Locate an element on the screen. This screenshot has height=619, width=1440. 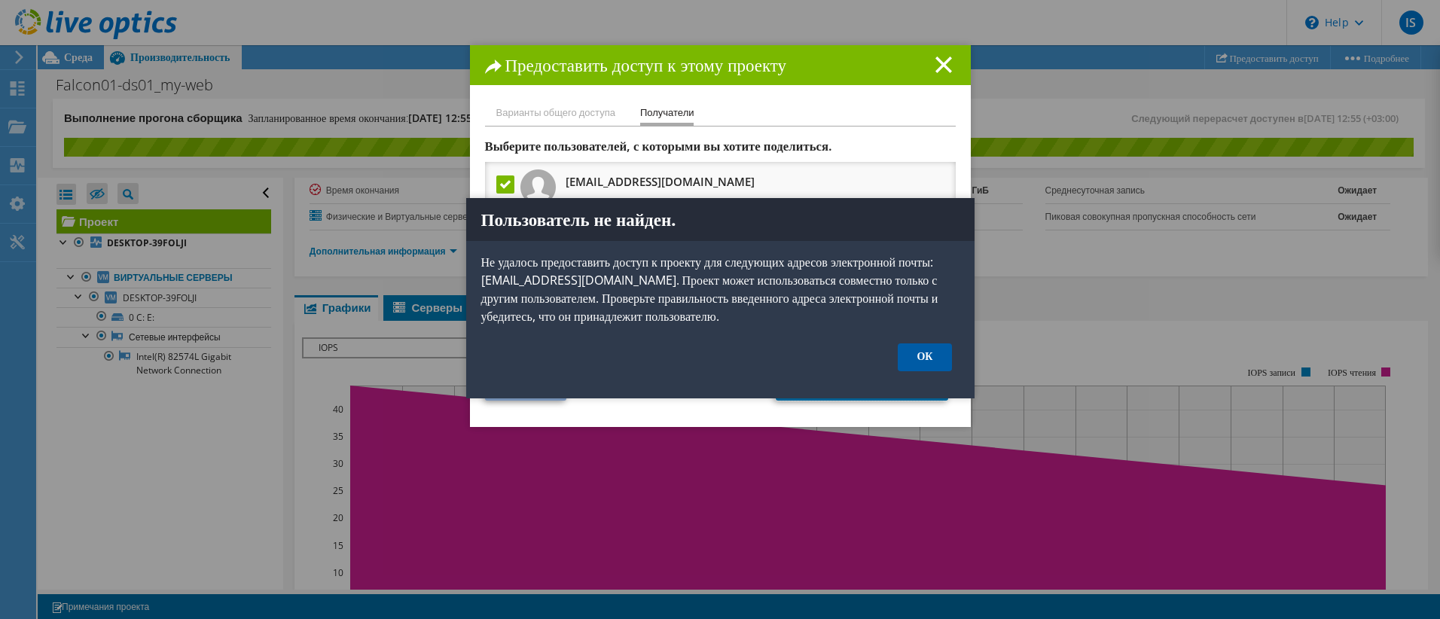
h3: Выберите пользователей, с которыми вы хотите поделиться. is located at coordinates (720, 146).